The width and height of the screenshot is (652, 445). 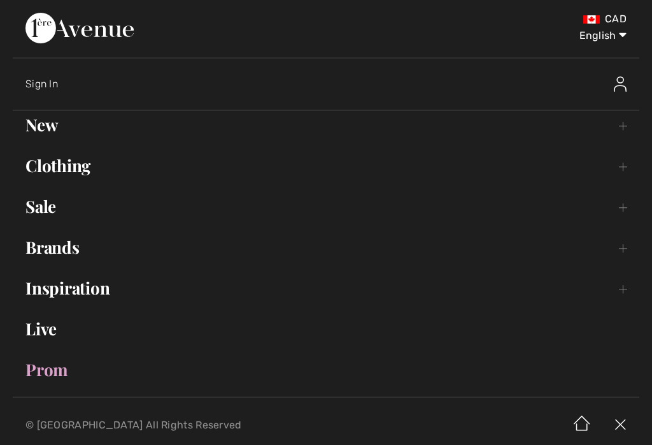 What do you see at coordinates (41, 83) in the screenshot?
I see `span: Sign In` at bounding box center [41, 83].